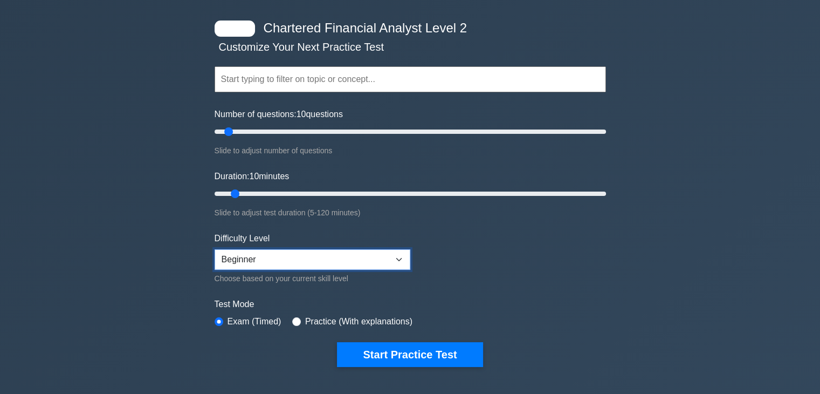 The width and height of the screenshot is (820, 394). What do you see at coordinates (410, 150) in the screenshot?
I see `div: Slide to adjust number of questions` at bounding box center [410, 150].